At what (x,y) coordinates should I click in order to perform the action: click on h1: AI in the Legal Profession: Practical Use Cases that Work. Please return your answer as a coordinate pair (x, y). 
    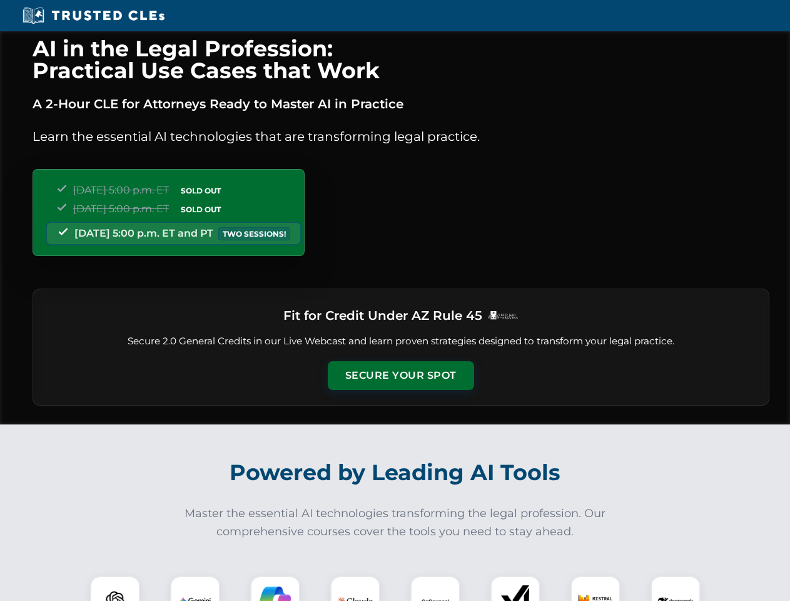
    Looking at the image, I should click on (401, 59).